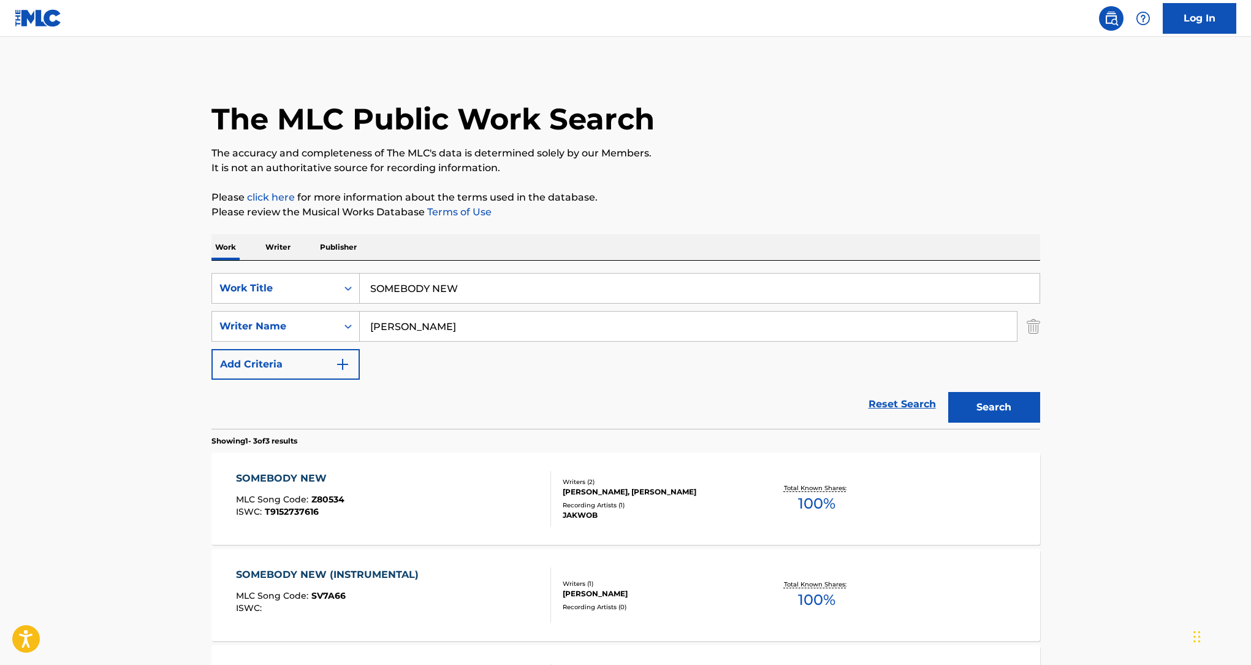 Image resolution: width=1251 pixels, height=665 pixels. I want to click on div: Work Title, so click(275, 288).